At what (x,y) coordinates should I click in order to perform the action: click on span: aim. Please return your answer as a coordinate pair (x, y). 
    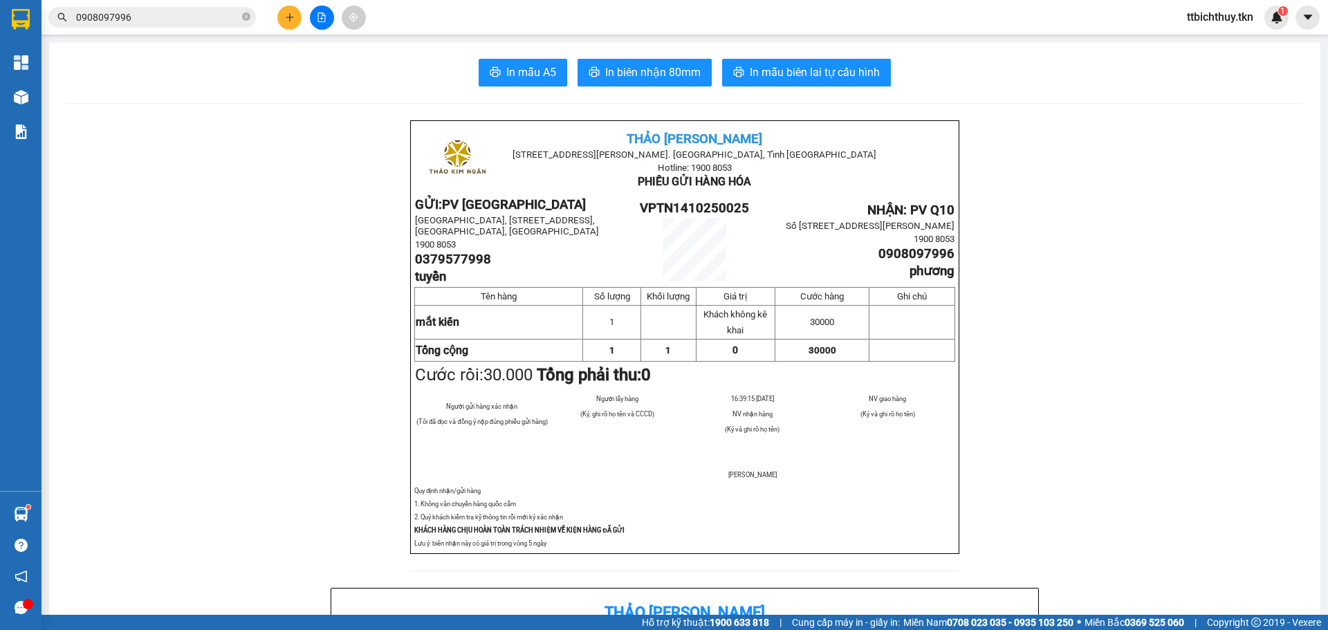
    Looking at the image, I should click on (353, 17).